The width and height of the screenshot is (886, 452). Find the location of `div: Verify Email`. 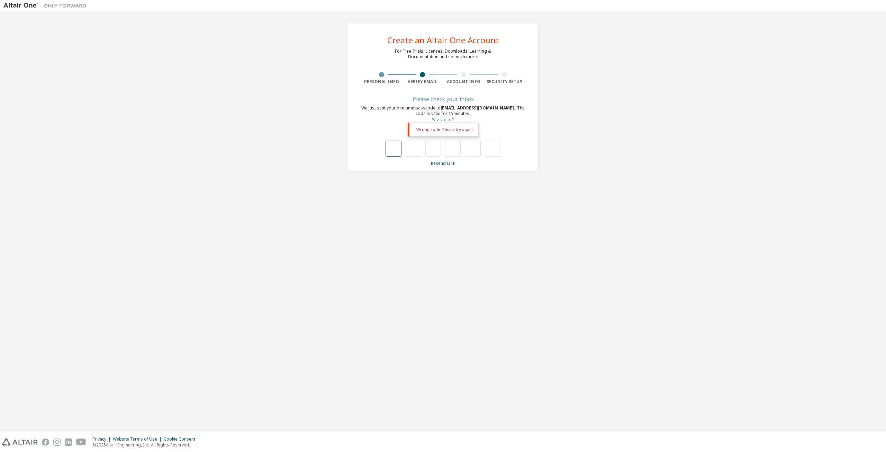

div: Verify Email is located at coordinates (423, 82).